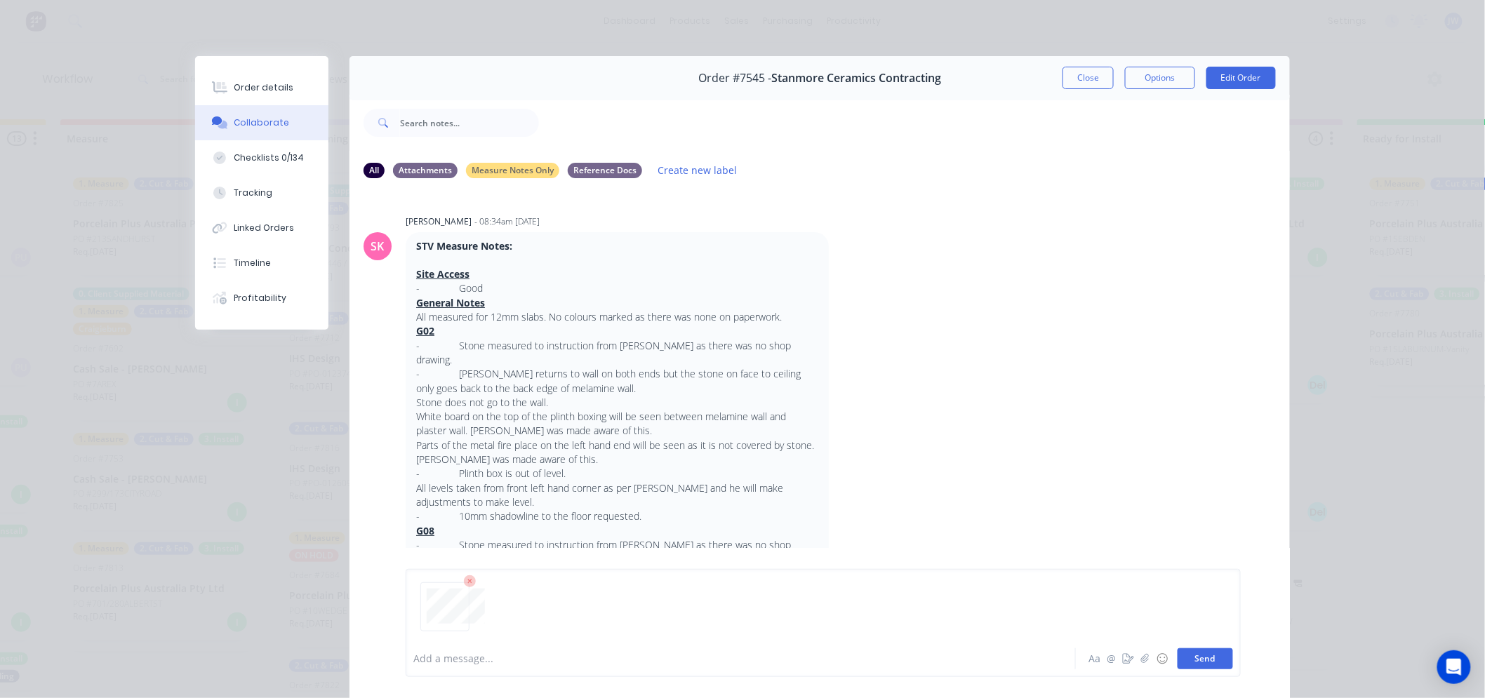  What do you see at coordinates (617, 424) in the screenshot?
I see `p: White board on the top of the plinth boxing will be seen between melamine wall and plaster wall. ...` at bounding box center [617, 424].